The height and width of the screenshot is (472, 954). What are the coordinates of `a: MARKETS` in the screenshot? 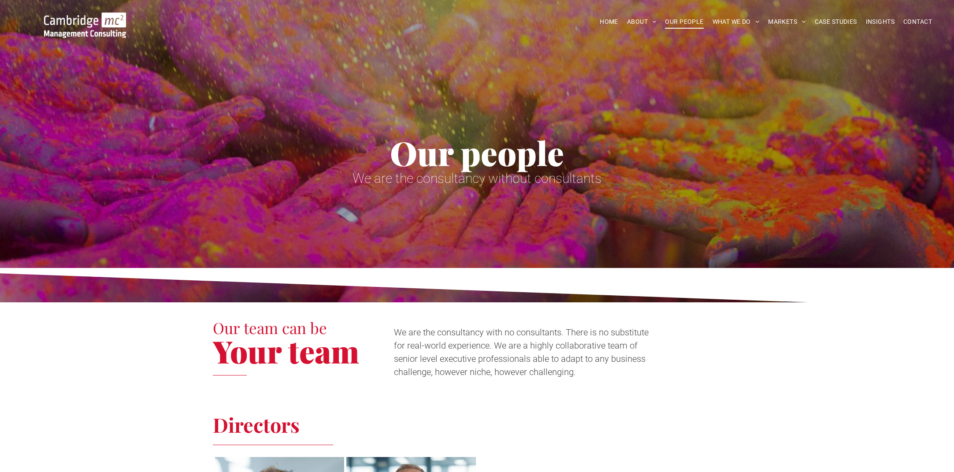 It's located at (786, 22).